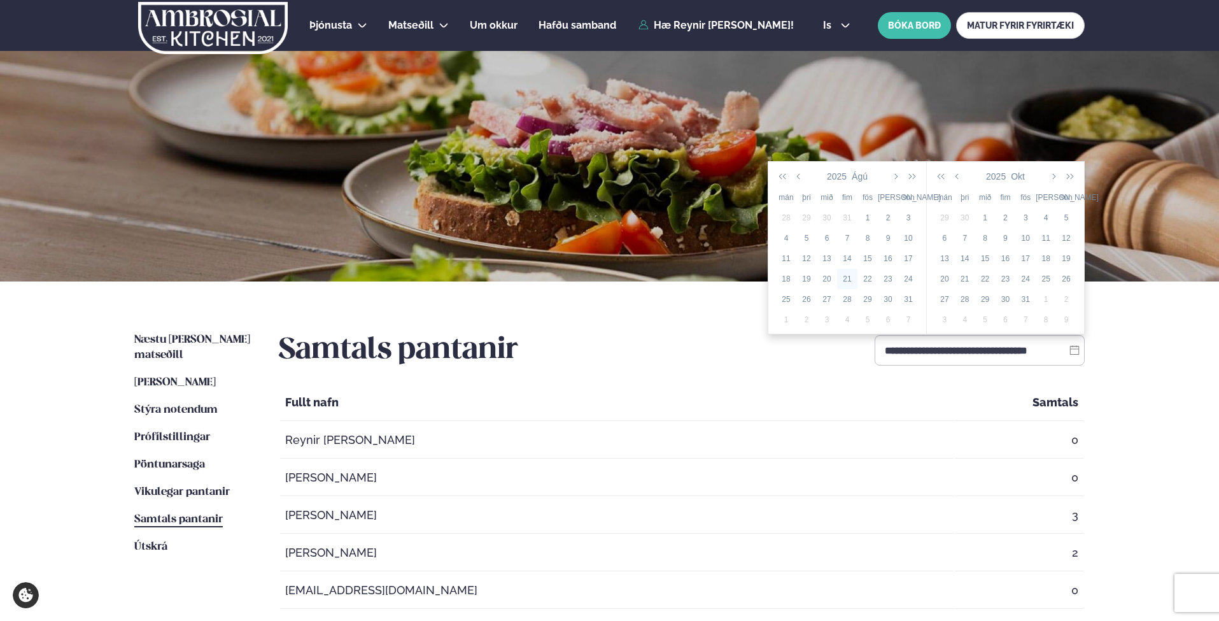 The image size is (1219, 621). What do you see at coordinates (1046, 238) in the screenshot?
I see `td: 2025-10-11` at bounding box center [1046, 238].